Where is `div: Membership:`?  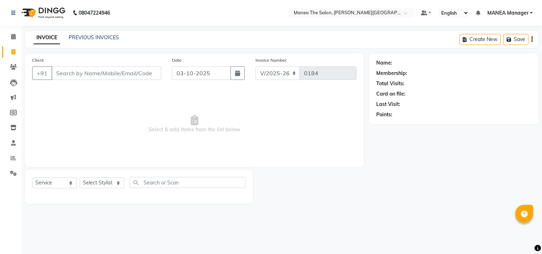 div: Membership: is located at coordinates (392, 73).